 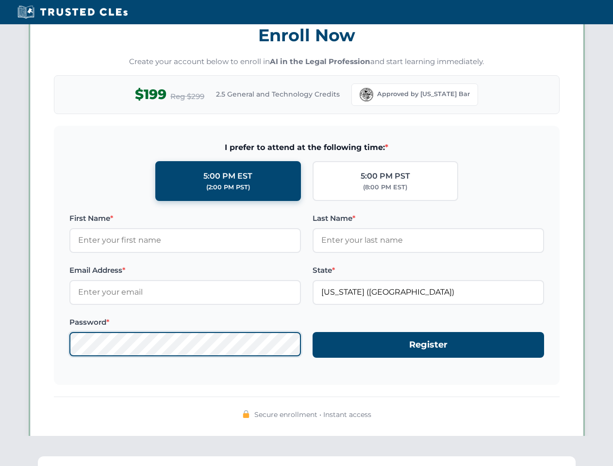 I want to click on label: Password, so click(x=185, y=322).